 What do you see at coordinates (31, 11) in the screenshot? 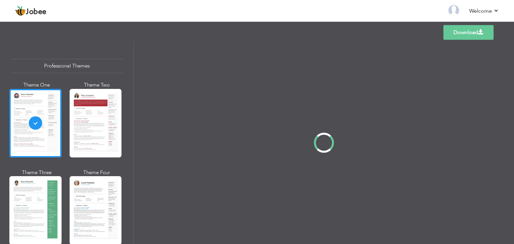
I see `a: Jobee` at bounding box center [31, 11].